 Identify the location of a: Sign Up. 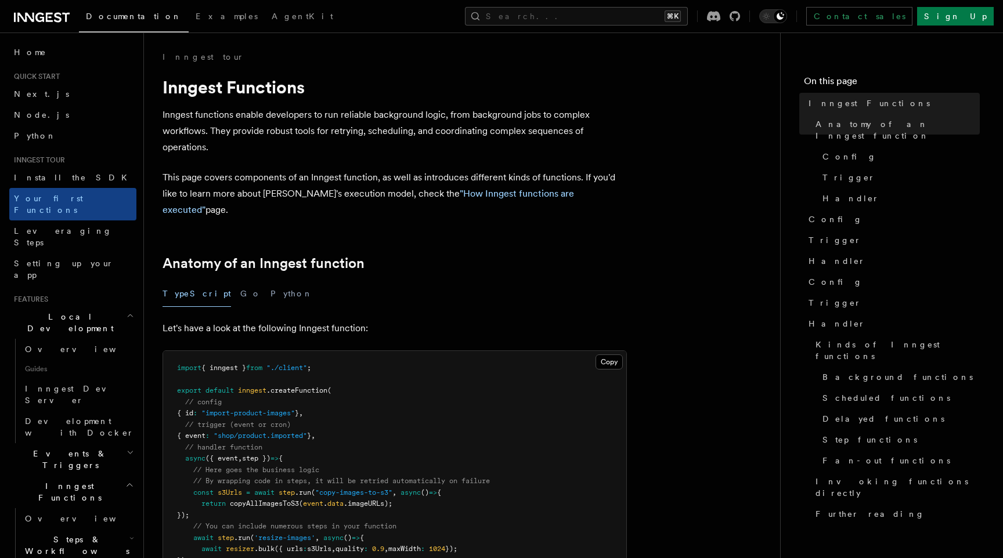
(956, 16).